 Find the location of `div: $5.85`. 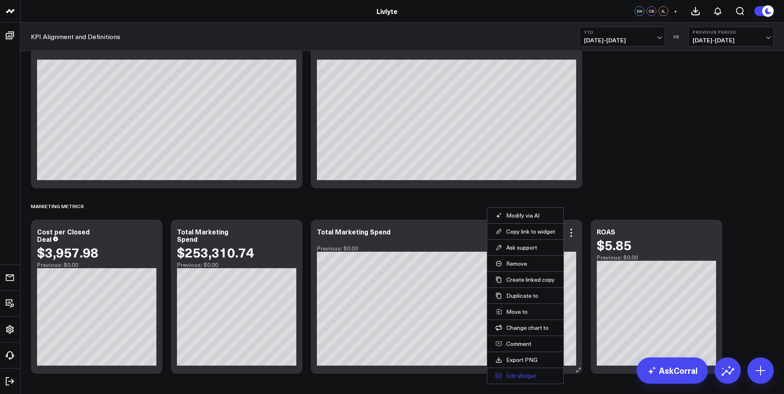

div: $5.85 is located at coordinates (614, 245).